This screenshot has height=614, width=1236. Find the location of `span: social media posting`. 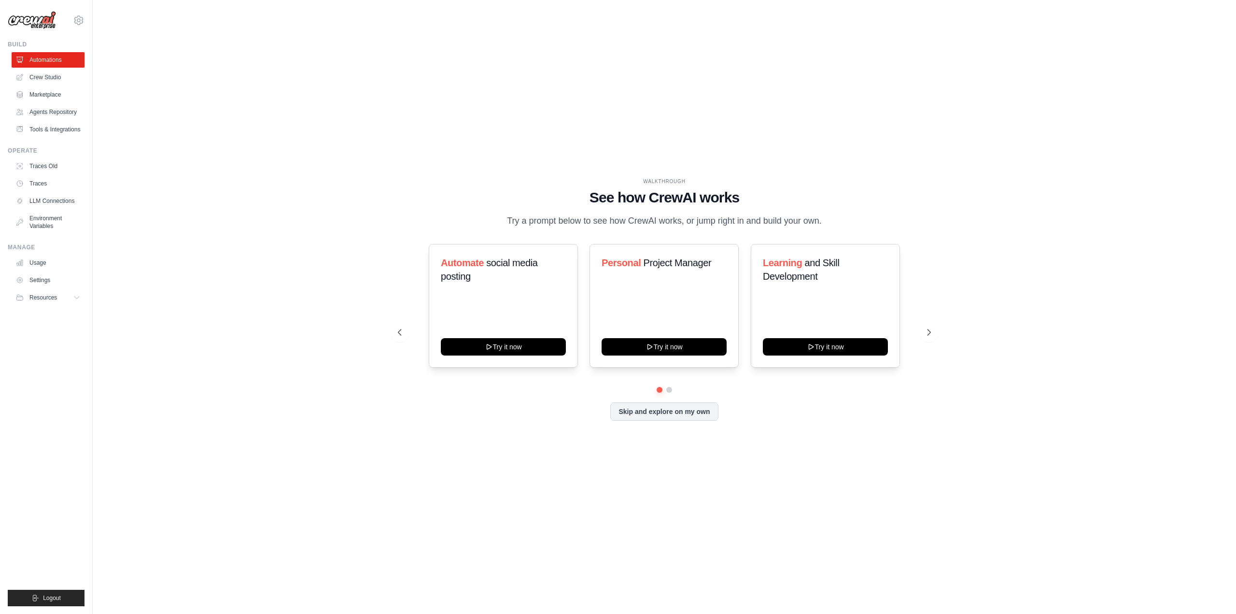

span: social media posting is located at coordinates (489, 269).